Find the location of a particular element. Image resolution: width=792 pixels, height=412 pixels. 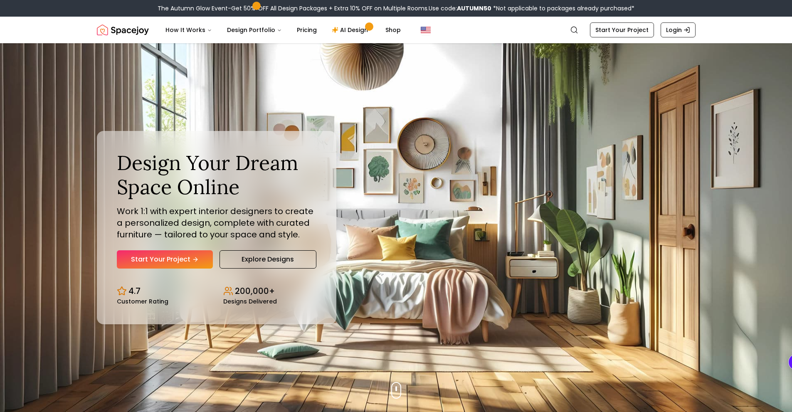

nav: Main is located at coordinates (283, 30).